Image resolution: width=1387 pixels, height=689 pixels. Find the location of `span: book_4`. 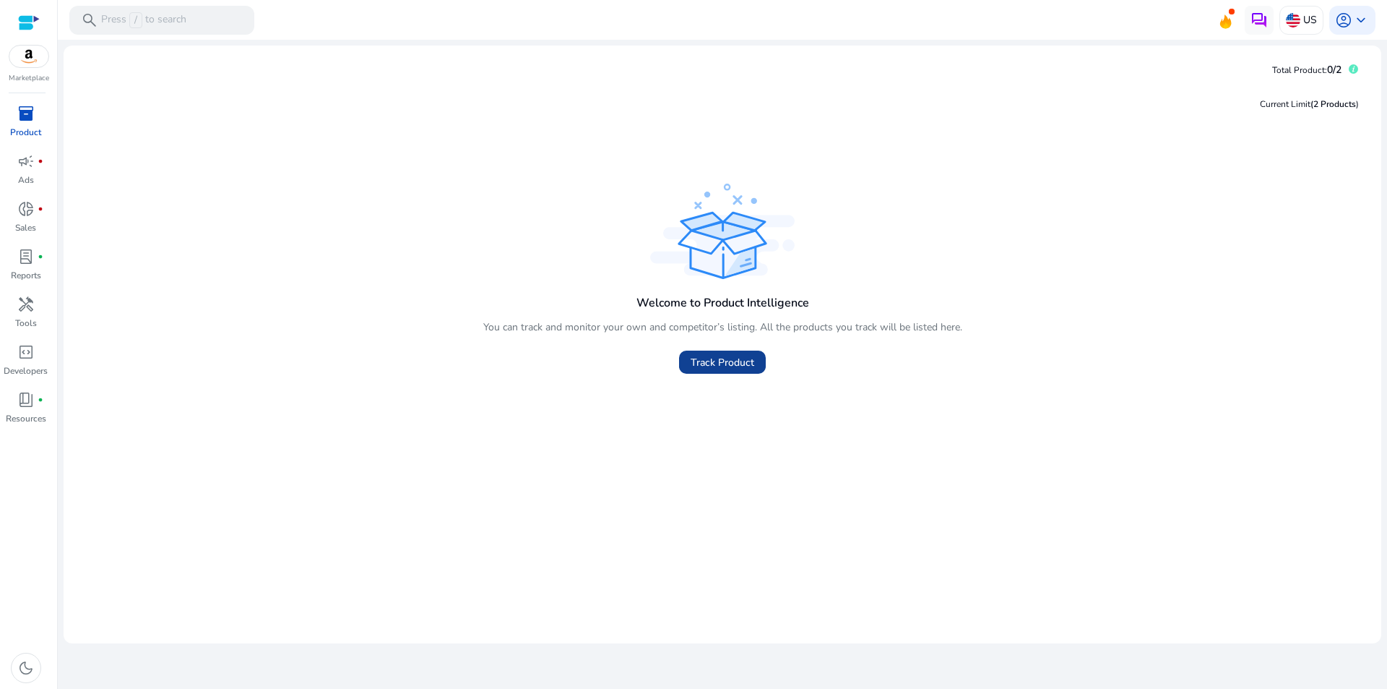

span: book_4 is located at coordinates (26, 400).